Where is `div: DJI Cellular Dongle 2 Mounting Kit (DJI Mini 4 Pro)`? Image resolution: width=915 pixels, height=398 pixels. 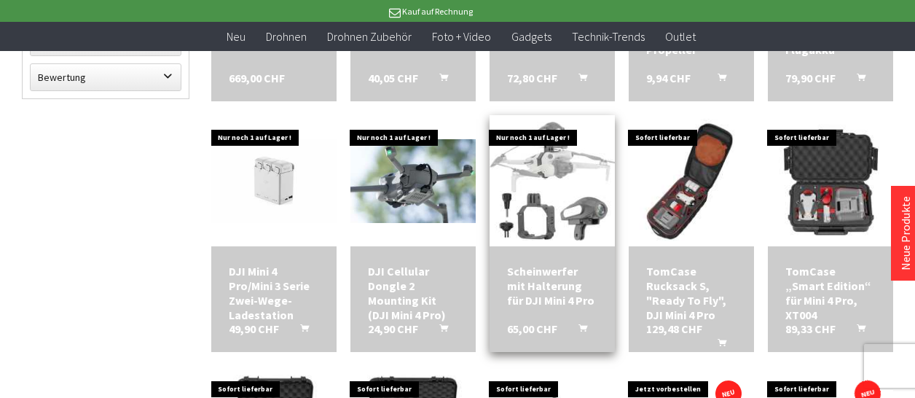 div: DJI Cellular Dongle 2 Mounting Kit (DJI Mini 4 Pro) is located at coordinates (413, 293).